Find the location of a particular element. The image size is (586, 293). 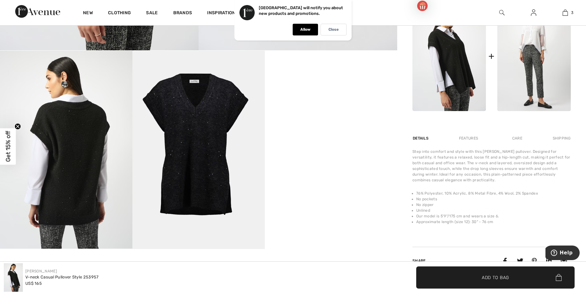

a: 3 is located at coordinates (565, 13).